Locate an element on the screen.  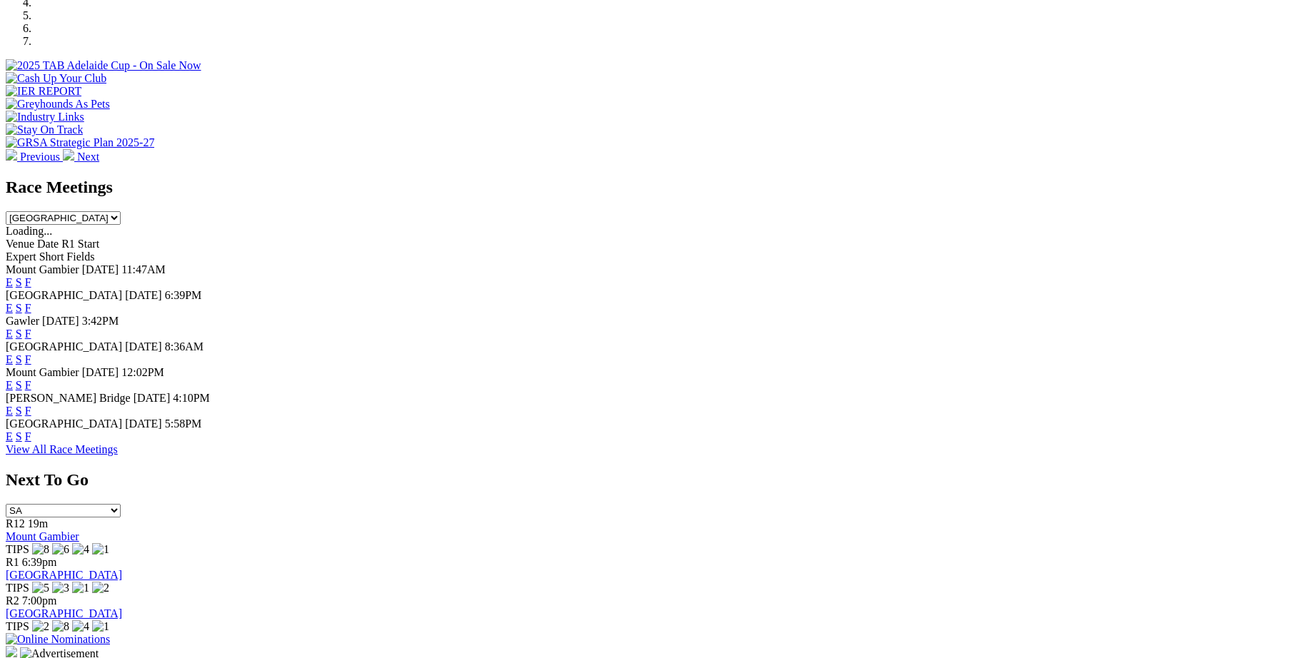
span: 6:39PM is located at coordinates (183, 295).